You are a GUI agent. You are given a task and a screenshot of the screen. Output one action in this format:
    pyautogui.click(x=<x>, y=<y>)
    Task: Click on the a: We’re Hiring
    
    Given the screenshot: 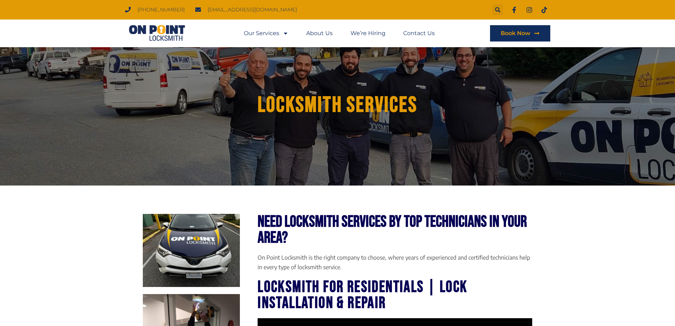 What is the action you would take?
    pyautogui.click(x=368, y=33)
    